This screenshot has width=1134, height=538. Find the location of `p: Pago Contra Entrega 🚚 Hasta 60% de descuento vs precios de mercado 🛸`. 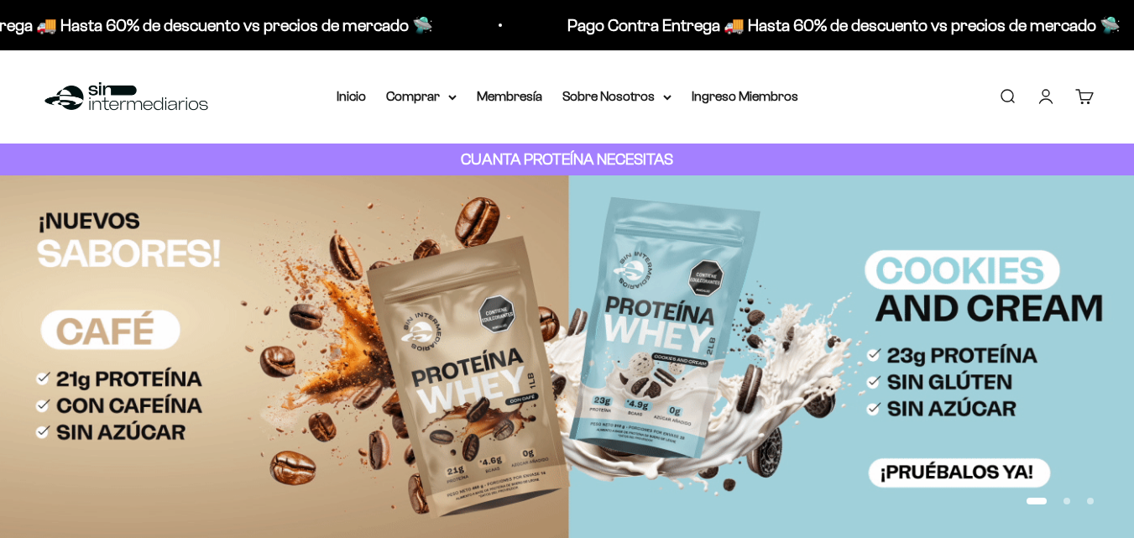

p: Pago Contra Entrega 🚚 Hasta 60% de descuento vs precios de mercado 🛸 is located at coordinates (842, 25).